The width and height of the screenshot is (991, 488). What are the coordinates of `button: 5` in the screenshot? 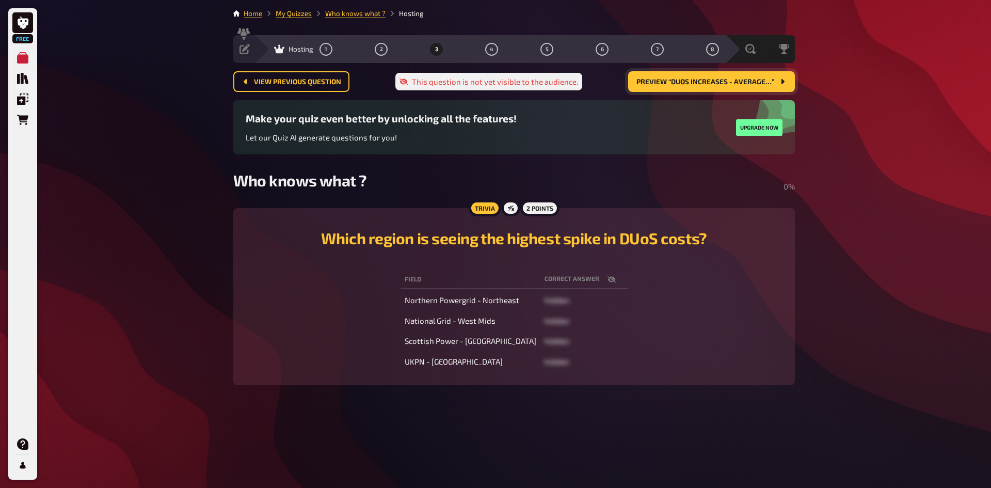 It's located at (547, 49).